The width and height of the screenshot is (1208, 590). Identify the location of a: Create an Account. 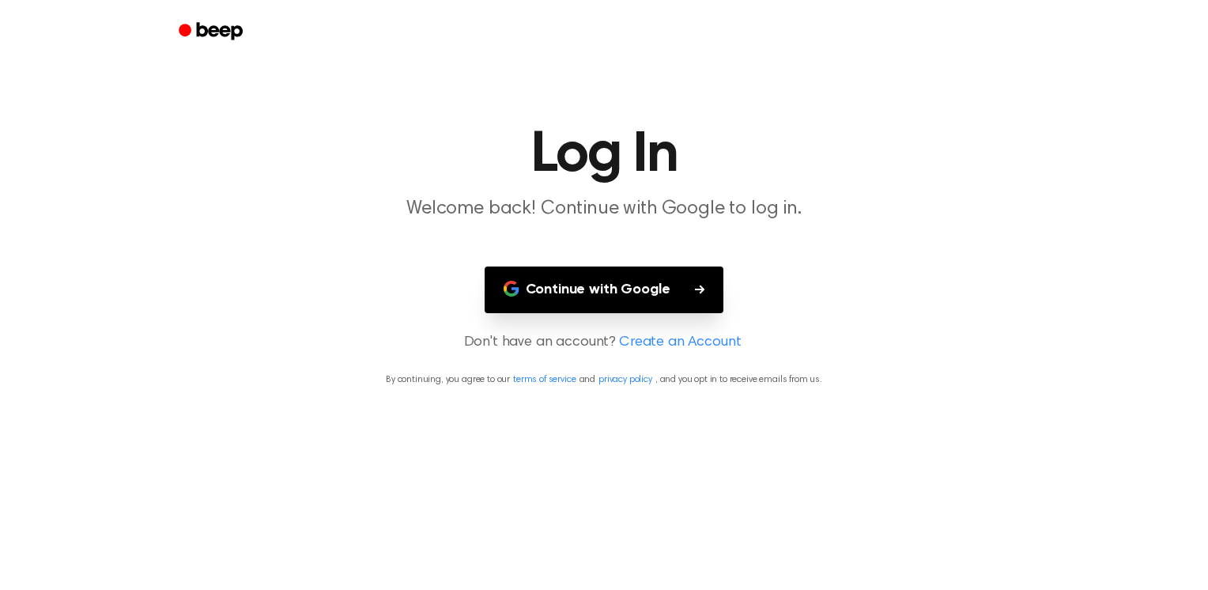
(680, 342).